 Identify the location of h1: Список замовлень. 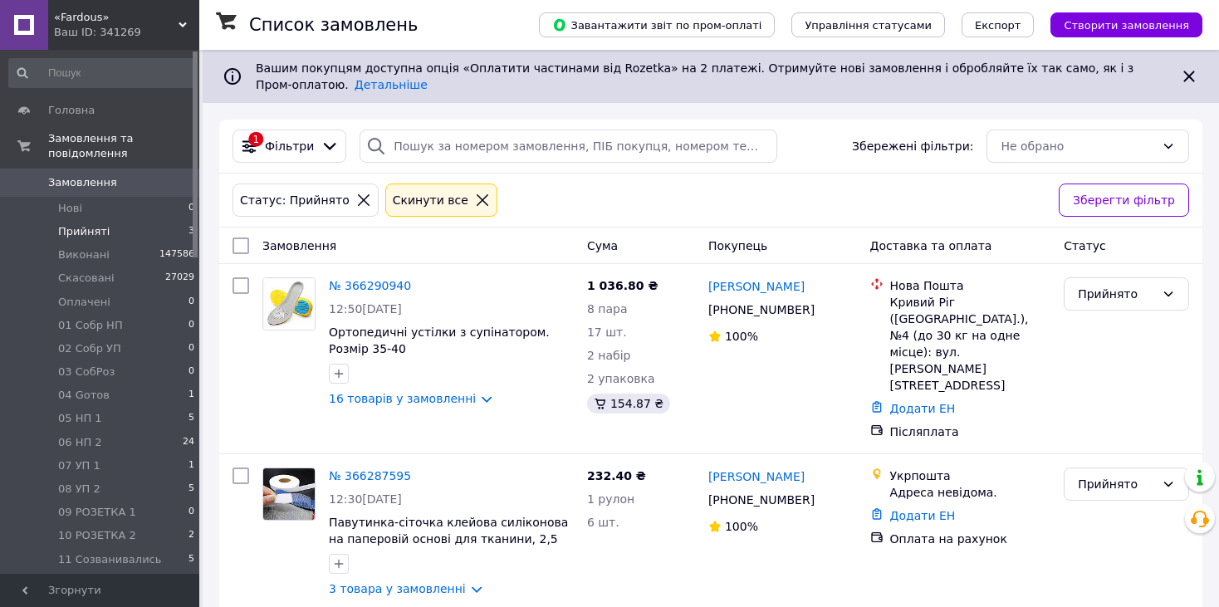
(333, 25).